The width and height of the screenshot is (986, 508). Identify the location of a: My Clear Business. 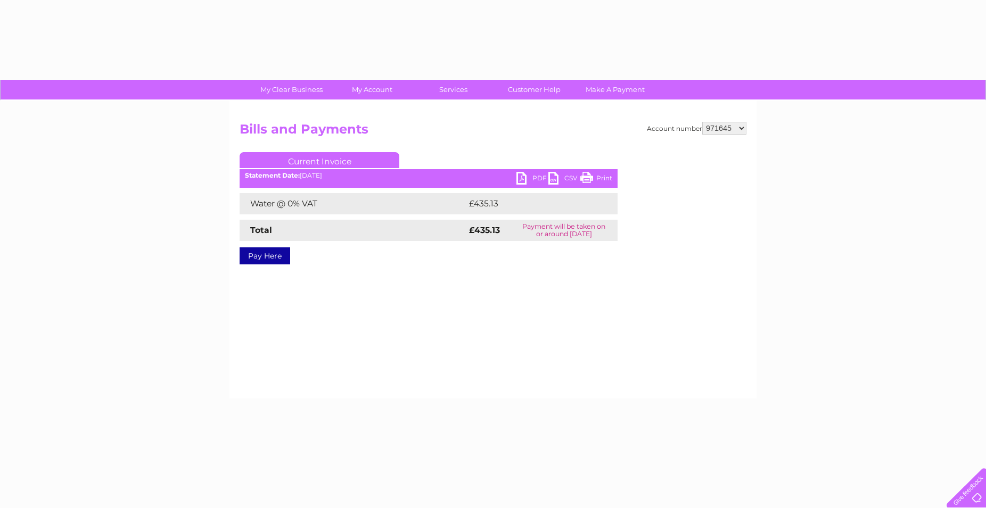
(291, 89).